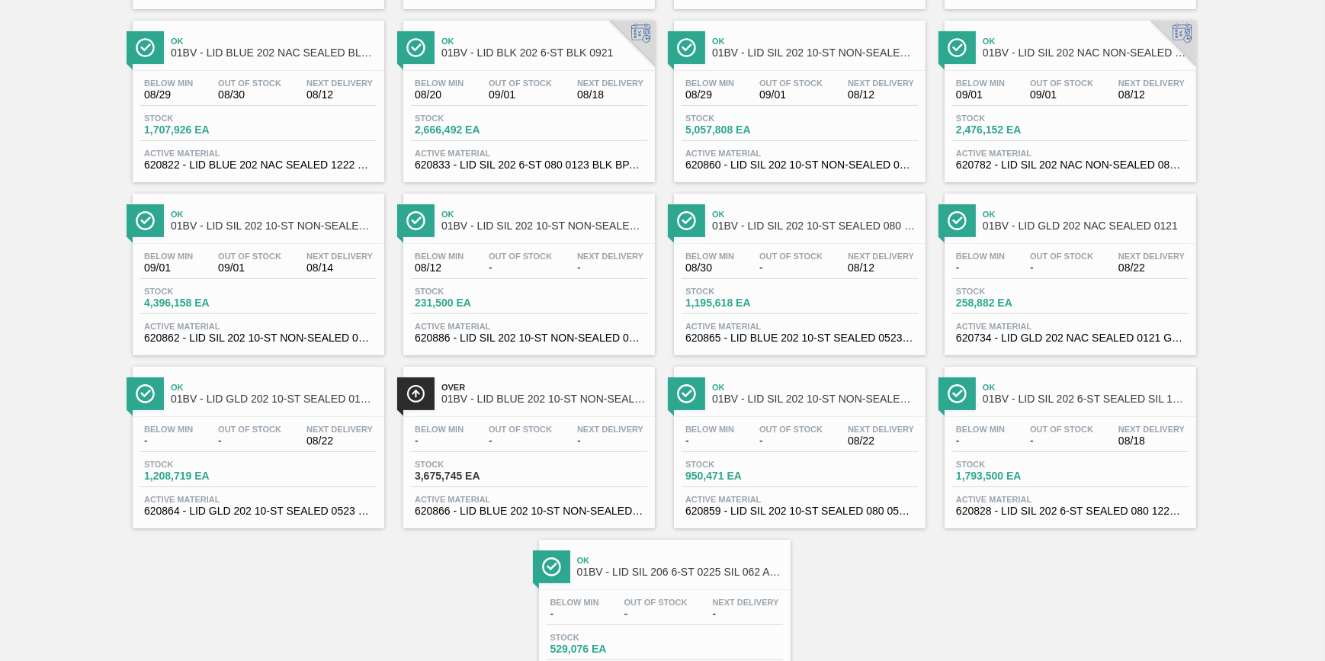 The height and width of the screenshot is (661, 1325). What do you see at coordinates (544, 387) in the screenshot?
I see `span: Over` at bounding box center [544, 387].